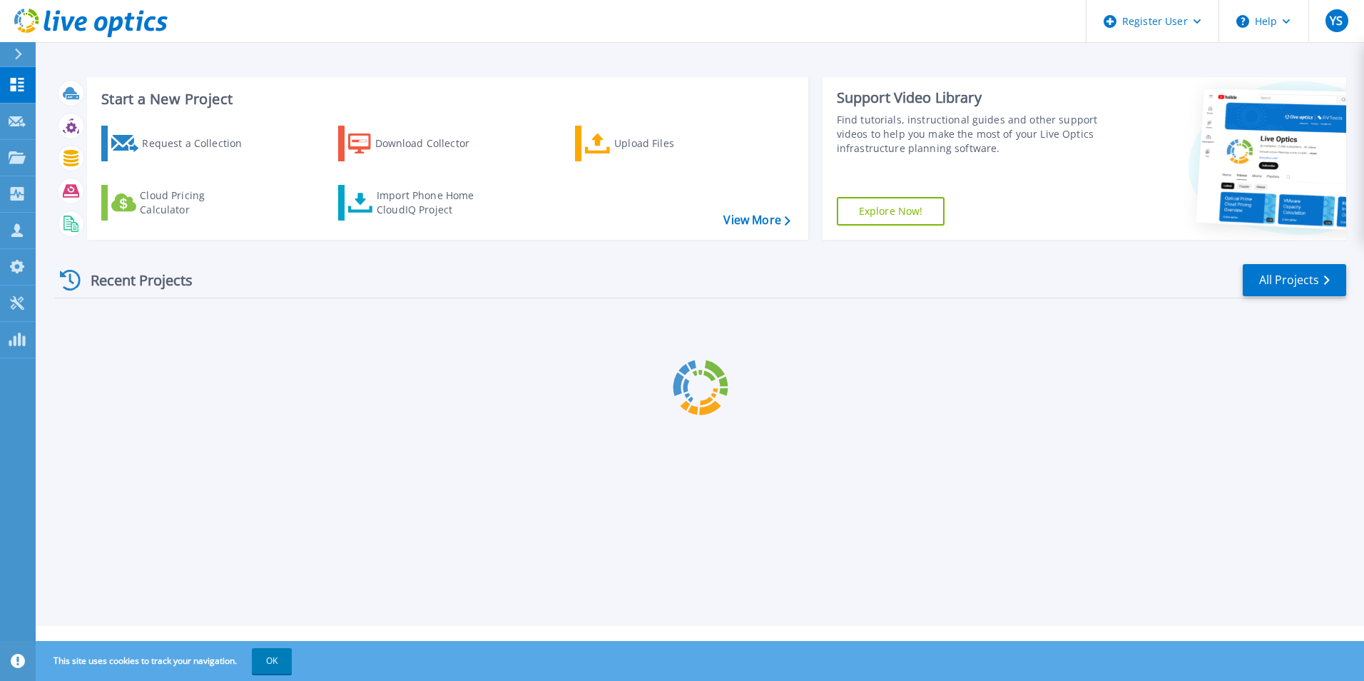 This screenshot has width=1364, height=681. I want to click on div: Support Video Library, so click(970, 98).